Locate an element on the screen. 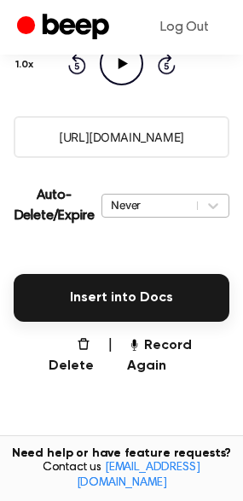 The height and width of the screenshot is (501, 243). button: Insert into Docs is located at coordinates (121, 298).